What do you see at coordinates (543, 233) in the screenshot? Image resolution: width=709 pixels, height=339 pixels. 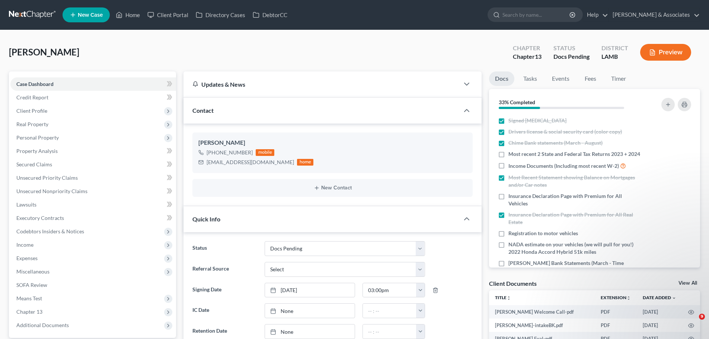 I see `span: Registration to motor vehicles` at bounding box center [543, 233].